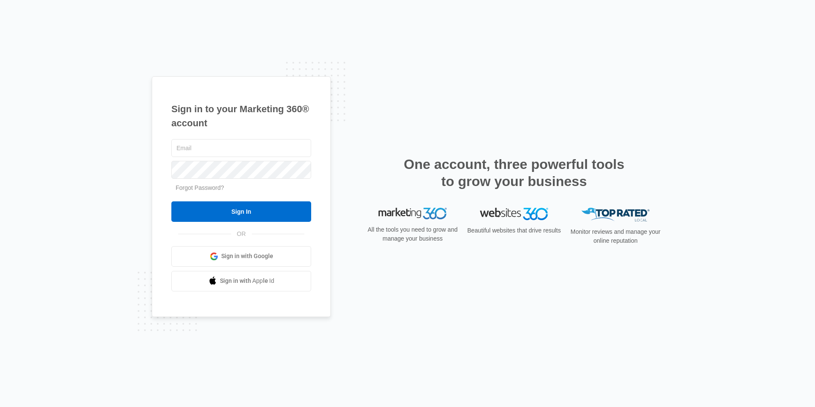 This screenshot has height=407, width=815. Describe the element at coordinates (241, 281) in the screenshot. I see `a: Sign in with Apple Id` at that location.